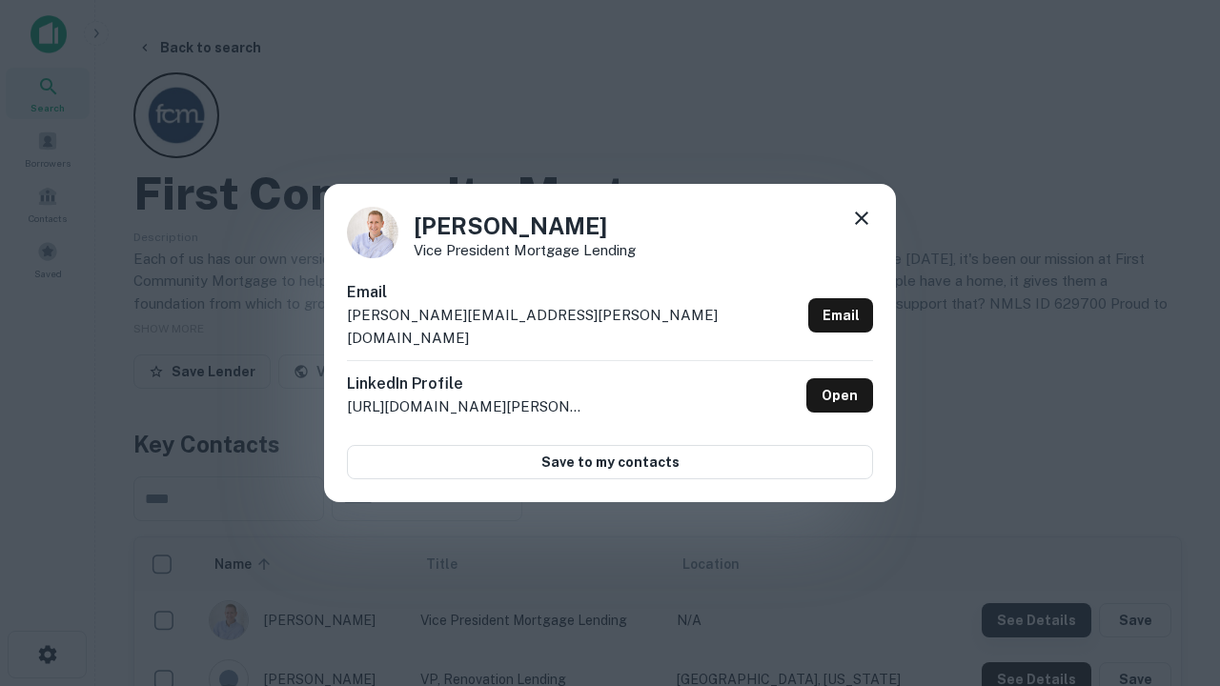  I want to click on h6: Email, so click(574, 293).